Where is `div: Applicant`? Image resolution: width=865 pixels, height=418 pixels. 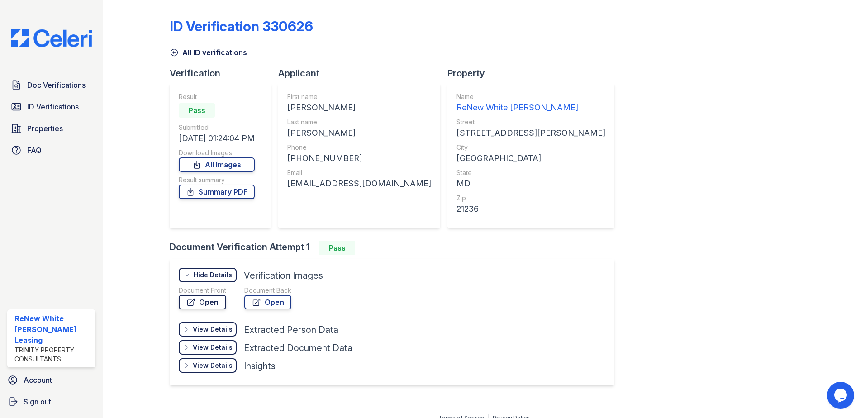 div: Applicant is located at coordinates (363, 73).